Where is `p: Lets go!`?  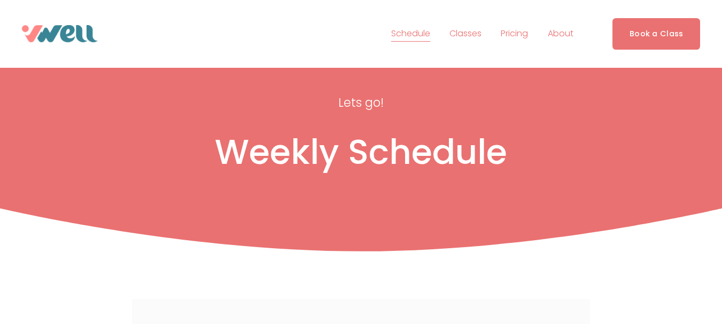
p: Lets go! is located at coordinates (361, 103).